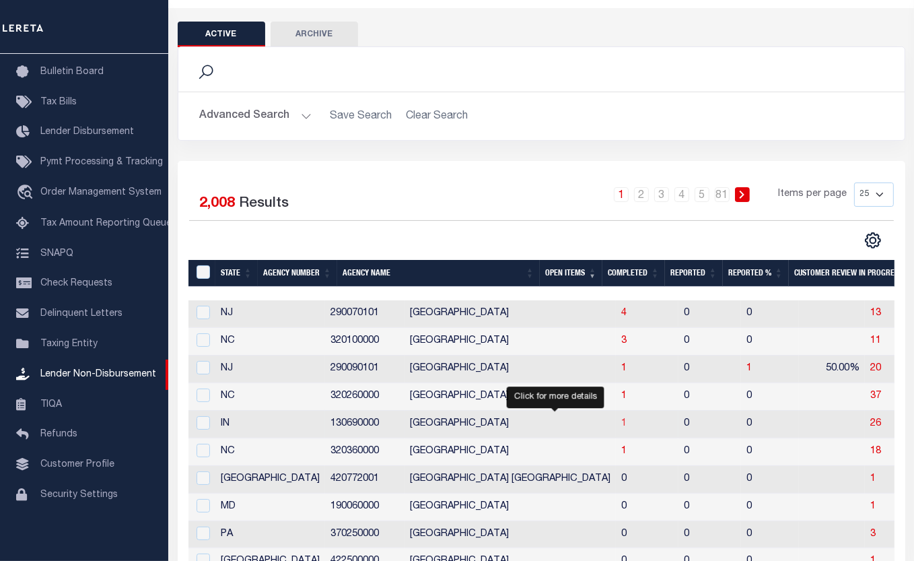  Describe the element at coordinates (101, 193) in the screenshot. I see `span: Order Management System` at that location.